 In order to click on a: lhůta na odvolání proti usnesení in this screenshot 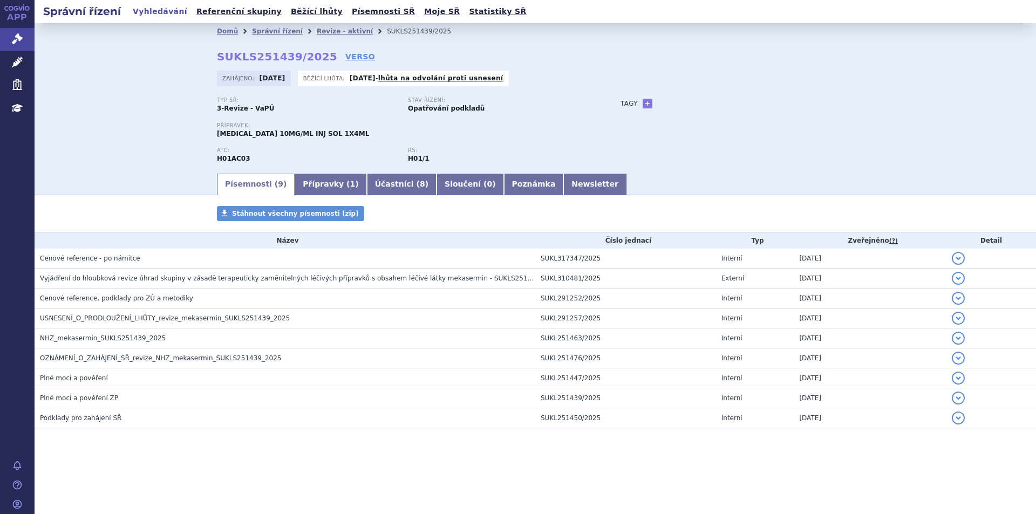, I will do `click(441, 78)`.